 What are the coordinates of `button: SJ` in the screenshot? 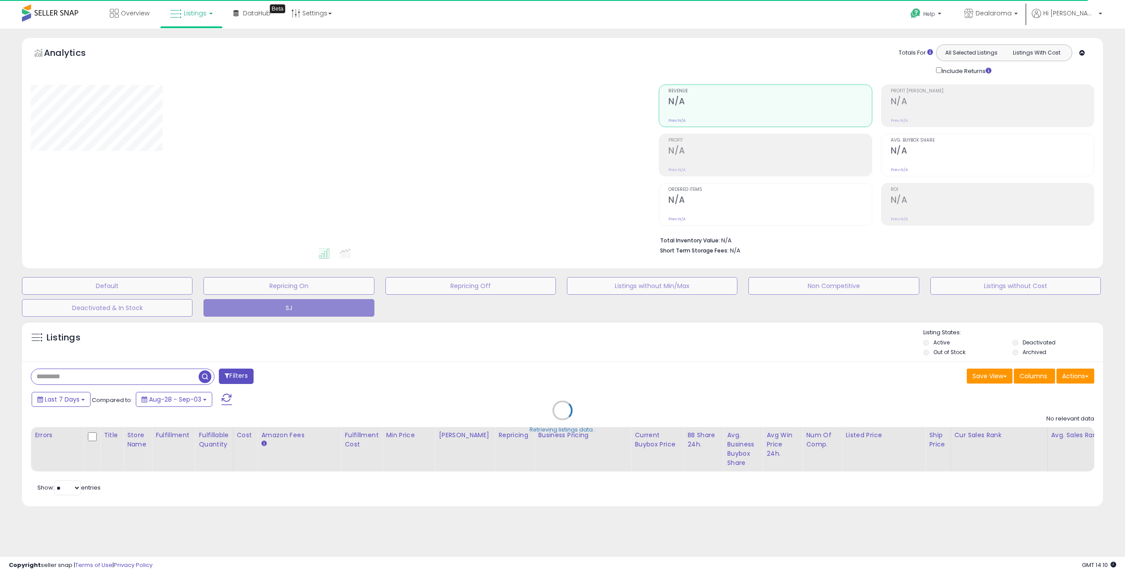 It's located at (289, 308).